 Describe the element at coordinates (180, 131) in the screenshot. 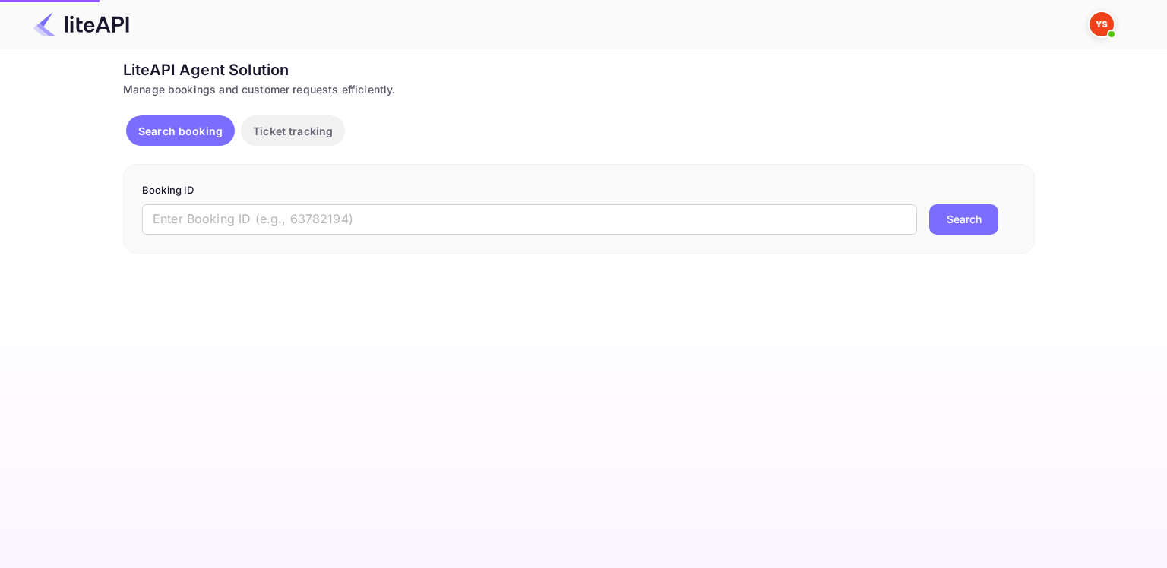

I see `p: Search booking` at that location.